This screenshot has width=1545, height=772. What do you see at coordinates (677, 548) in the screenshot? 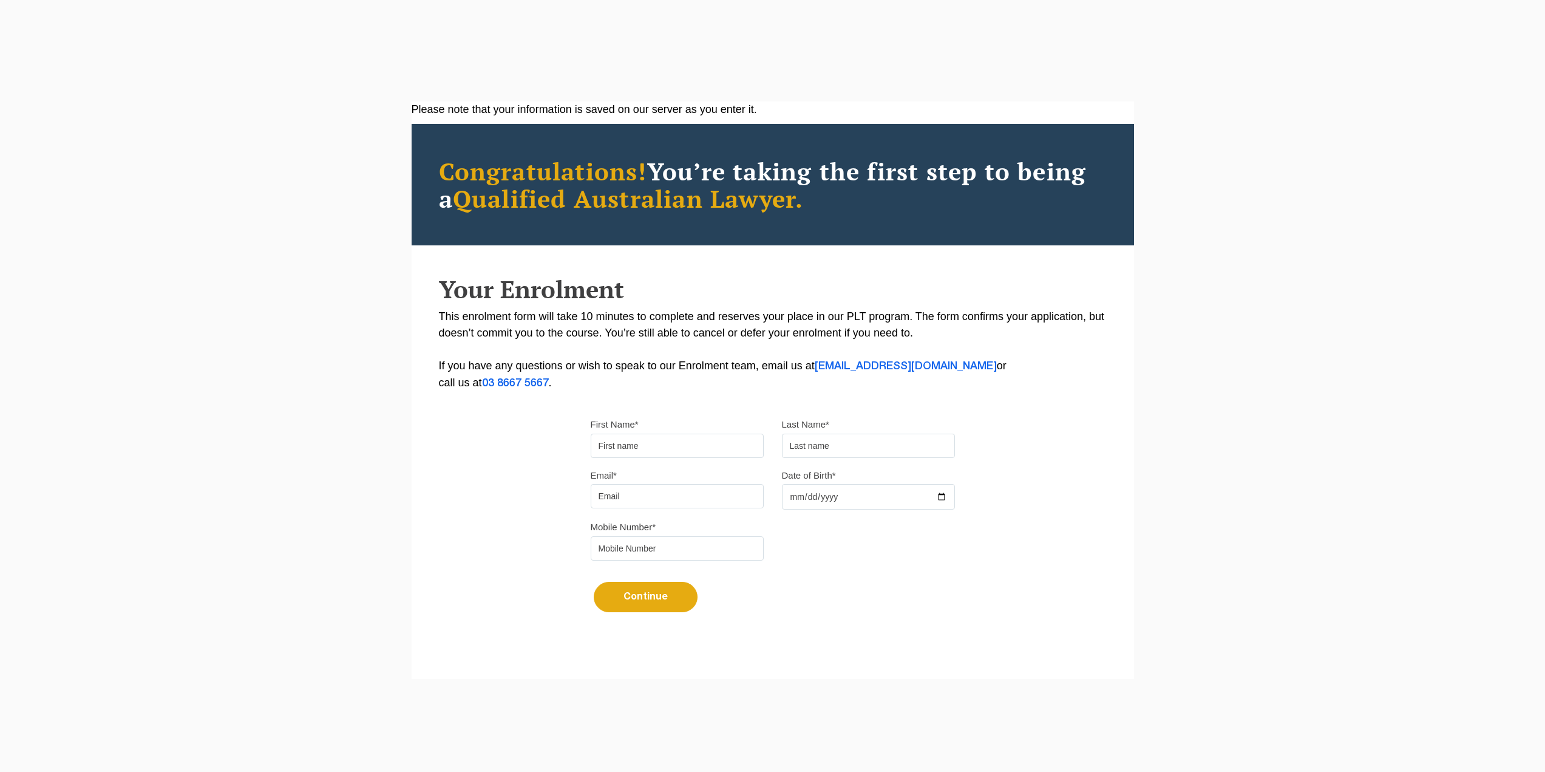
I see `input: Mobile Number` at bounding box center [677, 548].